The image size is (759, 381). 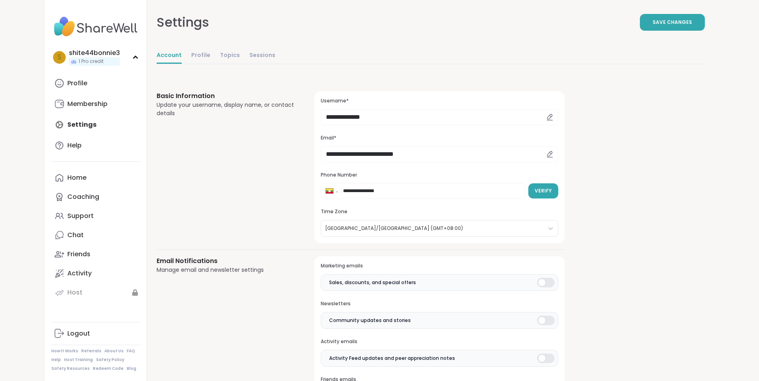 I want to click on a: Logout, so click(x=96, y=333).